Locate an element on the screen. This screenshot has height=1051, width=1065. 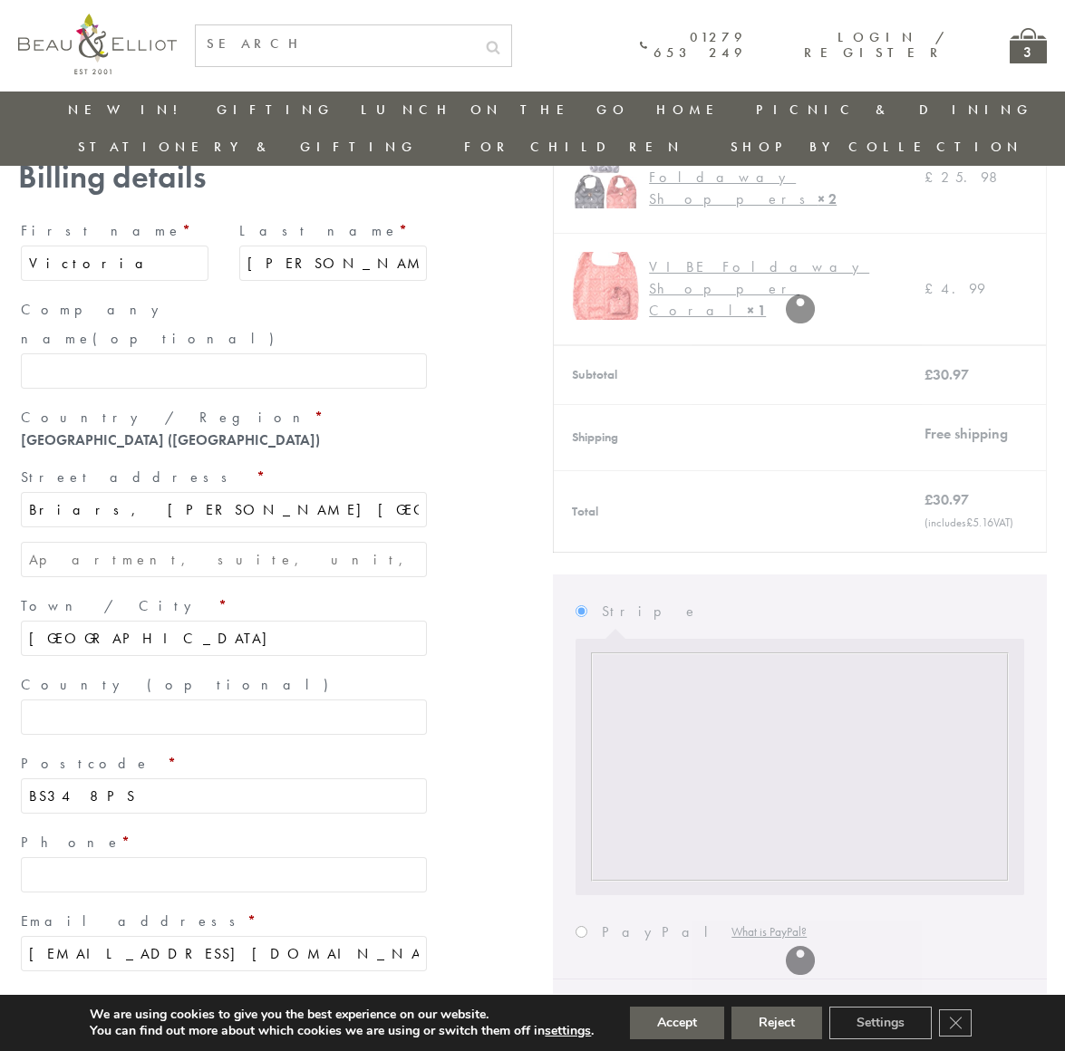
button: Settings is located at coordinates (880, 1023).